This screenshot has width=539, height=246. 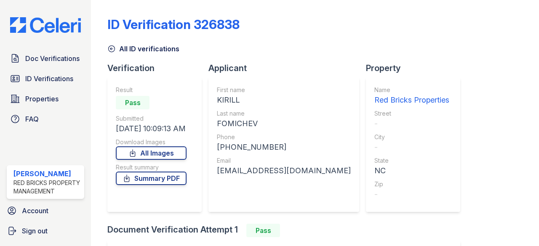 I want to click on div: State, so click(x=412, y=161).